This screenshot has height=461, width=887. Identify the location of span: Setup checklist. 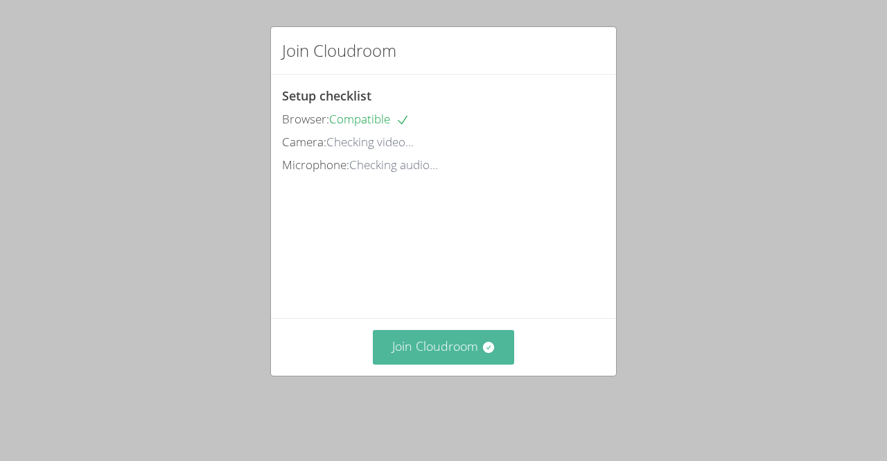
(326, 96).